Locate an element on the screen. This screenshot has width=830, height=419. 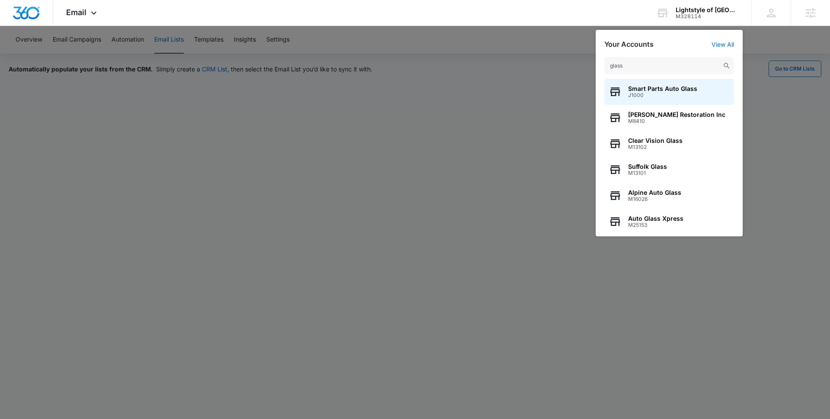
span: Alpine Auto Glass is located at coordinates (655, 192).